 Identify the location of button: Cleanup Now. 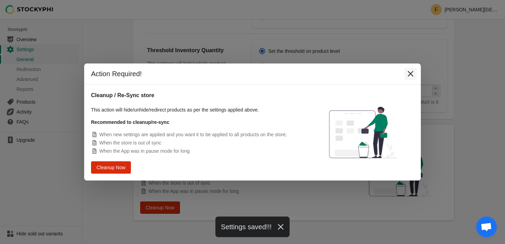
(111, 168).